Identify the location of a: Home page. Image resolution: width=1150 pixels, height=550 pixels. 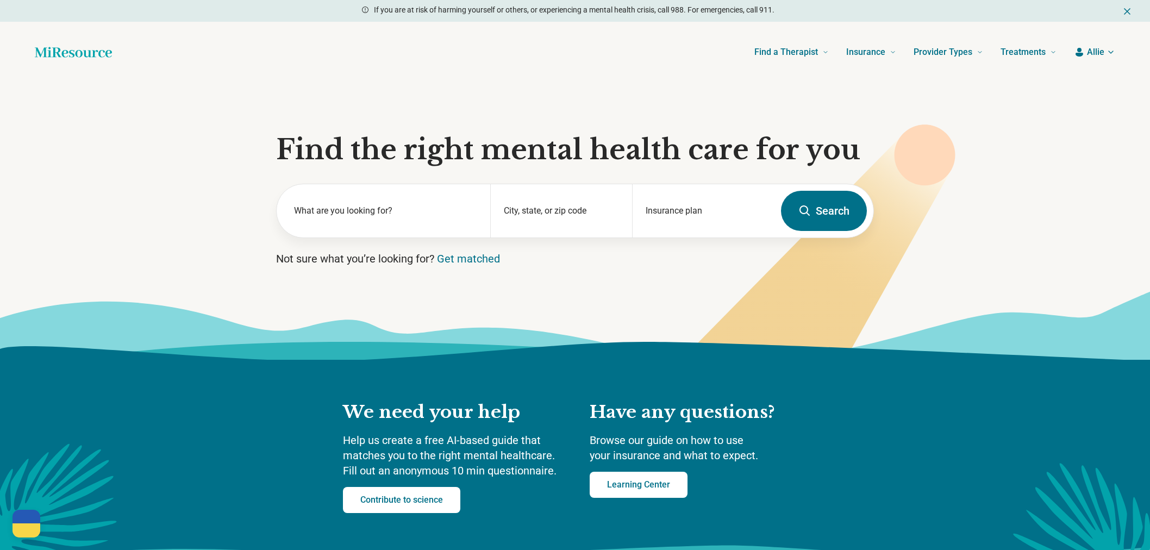
(73, 52).